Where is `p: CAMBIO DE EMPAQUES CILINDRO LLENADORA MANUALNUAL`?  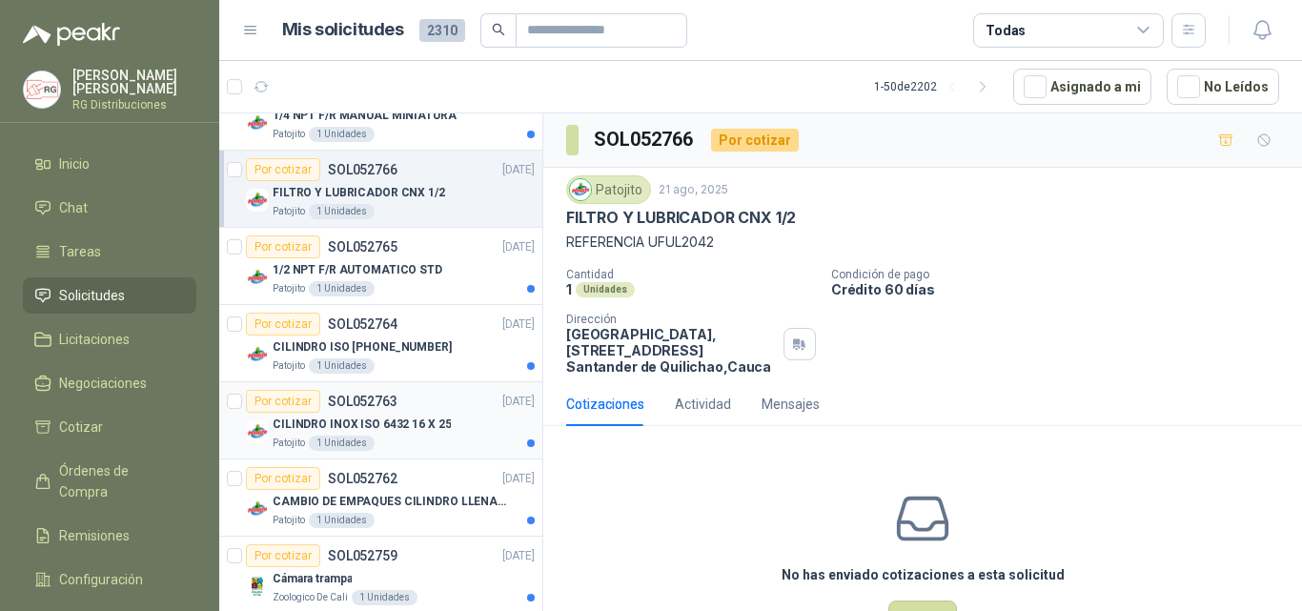 p: CAMBIO DE EMPAQUES CILINDRO LLENADORA MANUALNUAL is located at coordinates (391, 501).